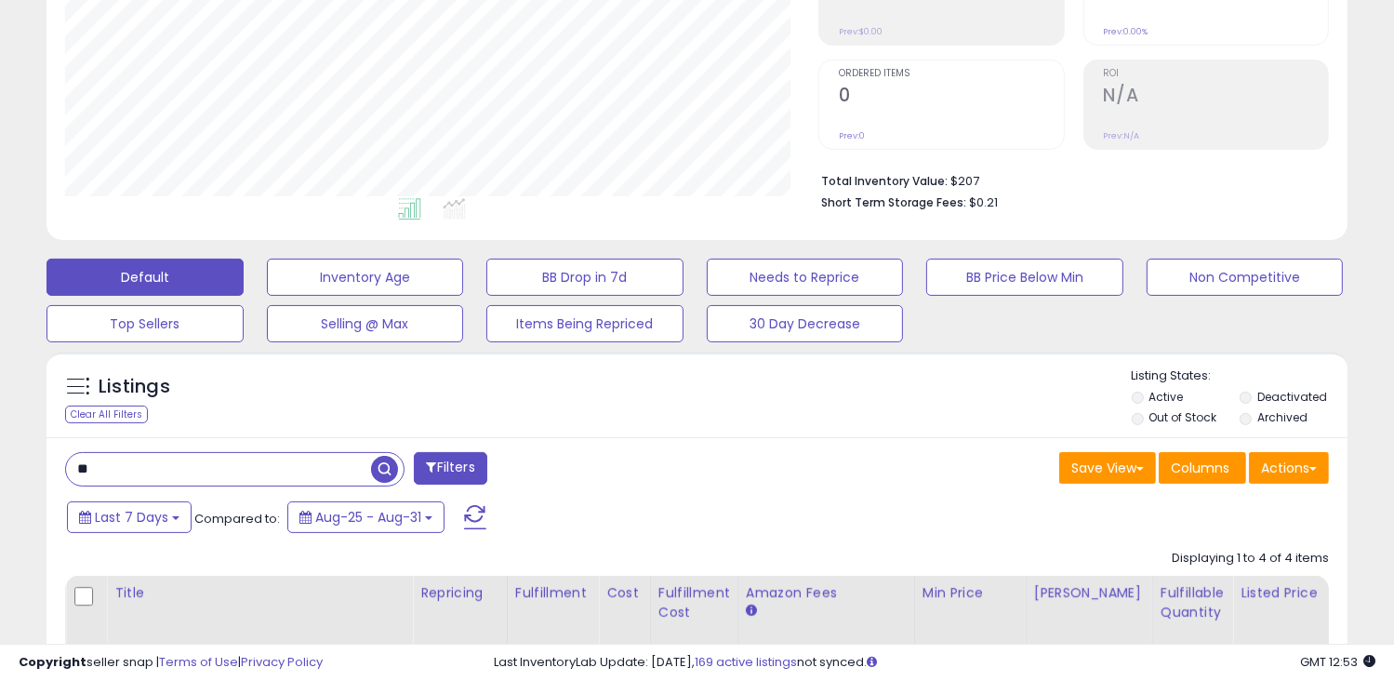  Describe the element at coordinates (884, 180) in the screenshot. I see `b: Total Inventory Value:` at that location.